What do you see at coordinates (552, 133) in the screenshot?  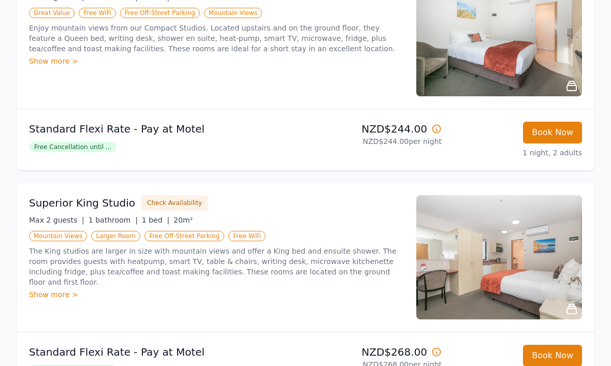 I see `button: Book Now` at bounding box center [552, 133].